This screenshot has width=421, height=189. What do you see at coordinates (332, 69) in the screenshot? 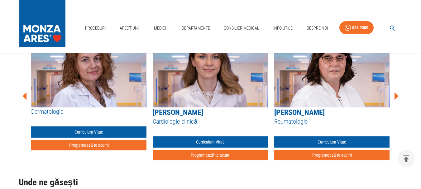
I see `img: Dr. Ioana Felea` at bounding box center [332, 69].